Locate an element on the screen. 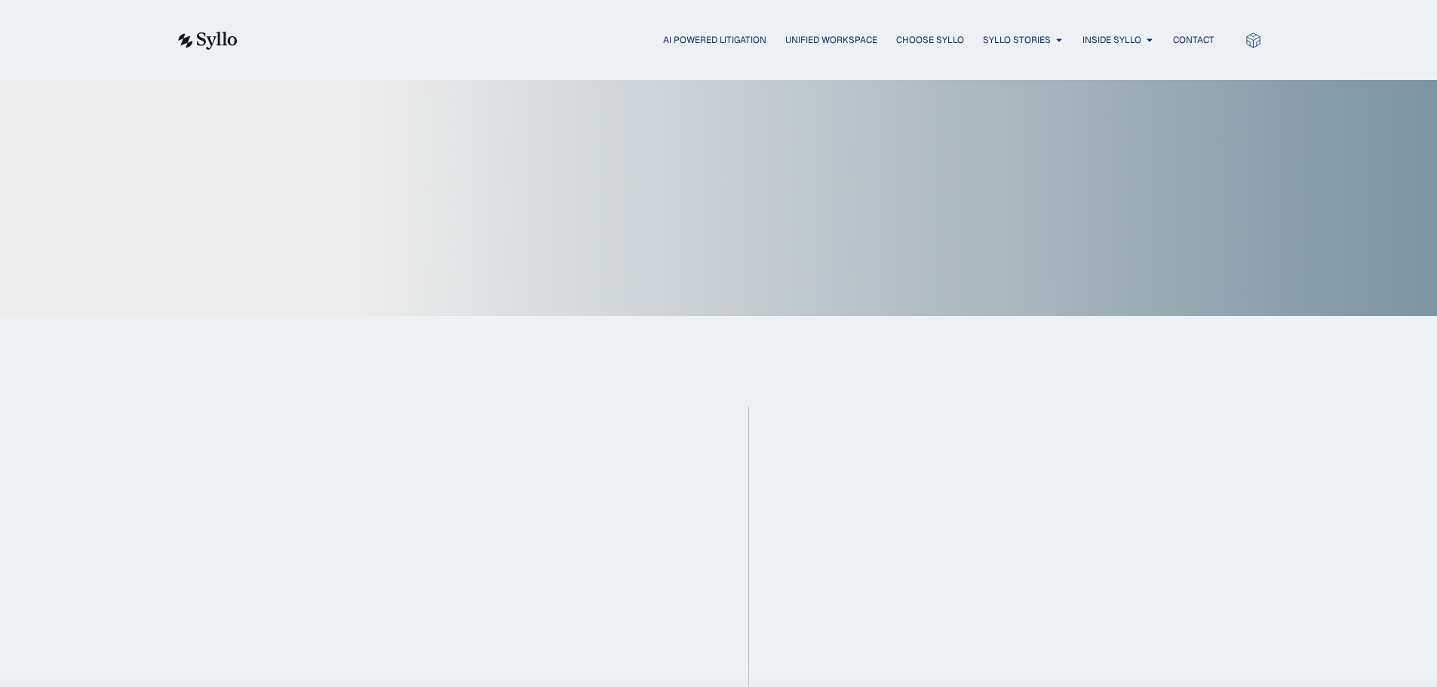  a: Choose Syllo is located at coordinates (930, 40).